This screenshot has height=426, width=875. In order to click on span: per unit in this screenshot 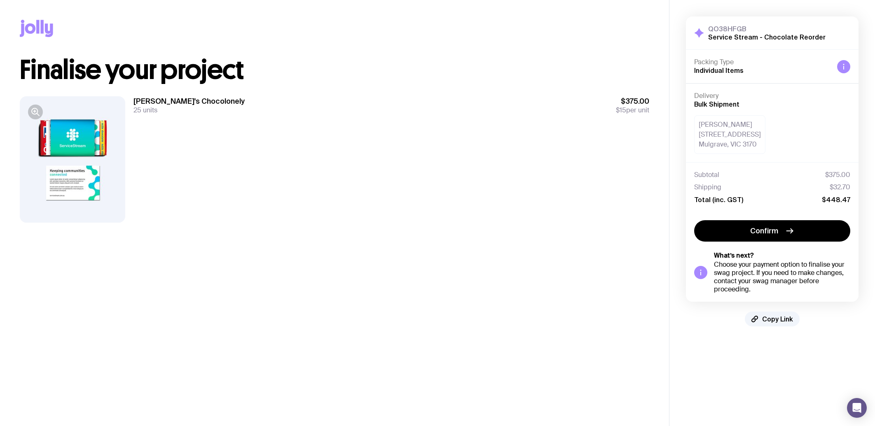, I will do `click(632, 110)`.